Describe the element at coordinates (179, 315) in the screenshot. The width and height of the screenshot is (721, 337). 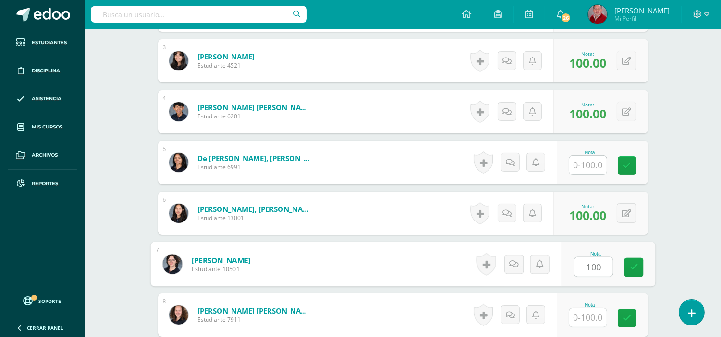
I see `img: 321c7303e71be5c229396fde750ebe85.png` at that location.